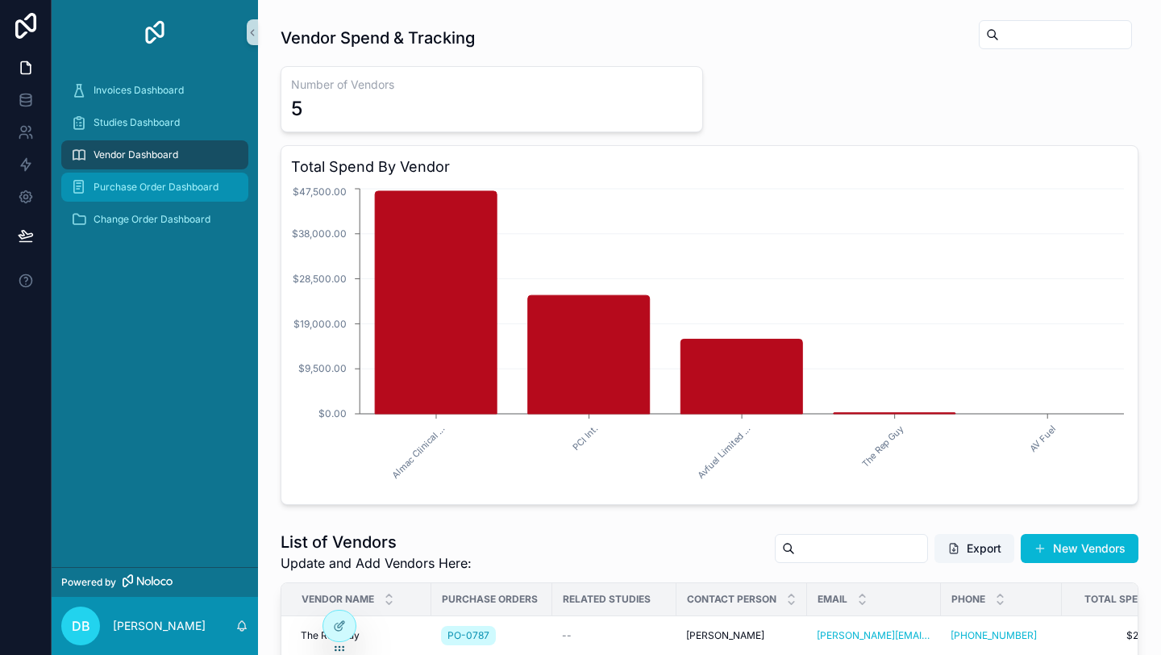  I want to click on tspan: $9,500.00, so click(323, 368).